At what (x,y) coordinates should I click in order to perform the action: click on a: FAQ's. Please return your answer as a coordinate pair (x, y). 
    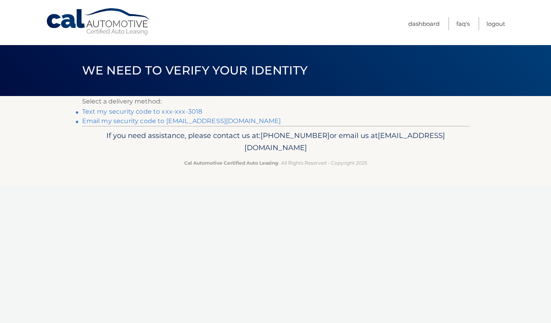
    Looking at the image, I should click on (463, 23).